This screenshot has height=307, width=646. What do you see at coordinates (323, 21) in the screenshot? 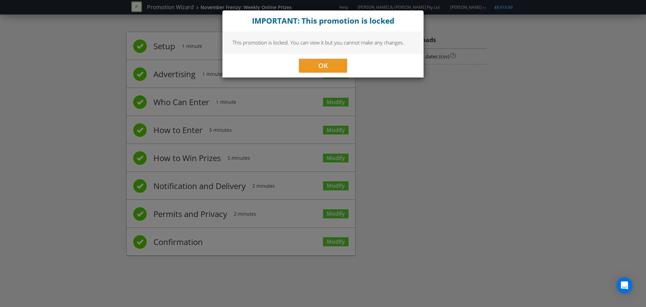
I see `div: Close` at bounding box center [323, 21].